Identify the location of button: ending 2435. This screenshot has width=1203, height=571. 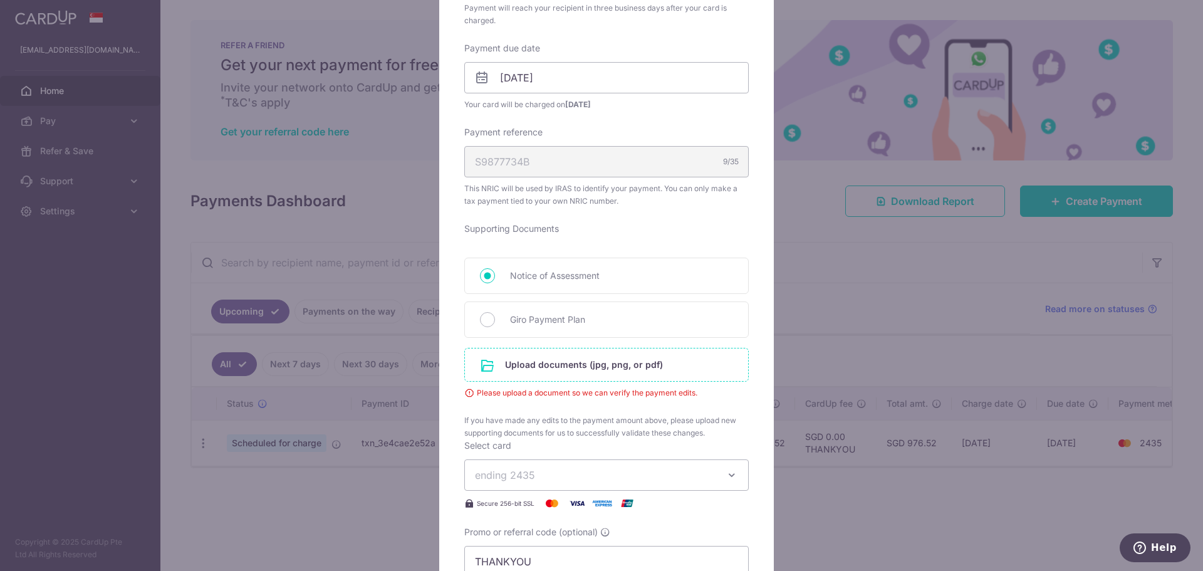
(606, 475).